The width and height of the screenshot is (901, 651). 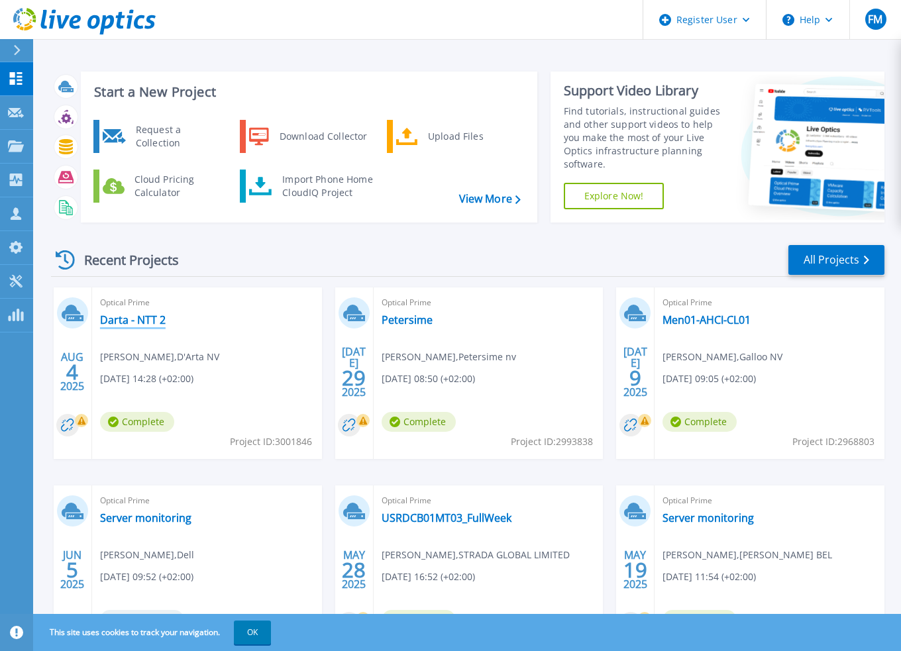 What do you see at coordinates (161, 186) in the screenshot?
I see `a: Cloud Pricing Calculator` at bounding box center [161, 186].